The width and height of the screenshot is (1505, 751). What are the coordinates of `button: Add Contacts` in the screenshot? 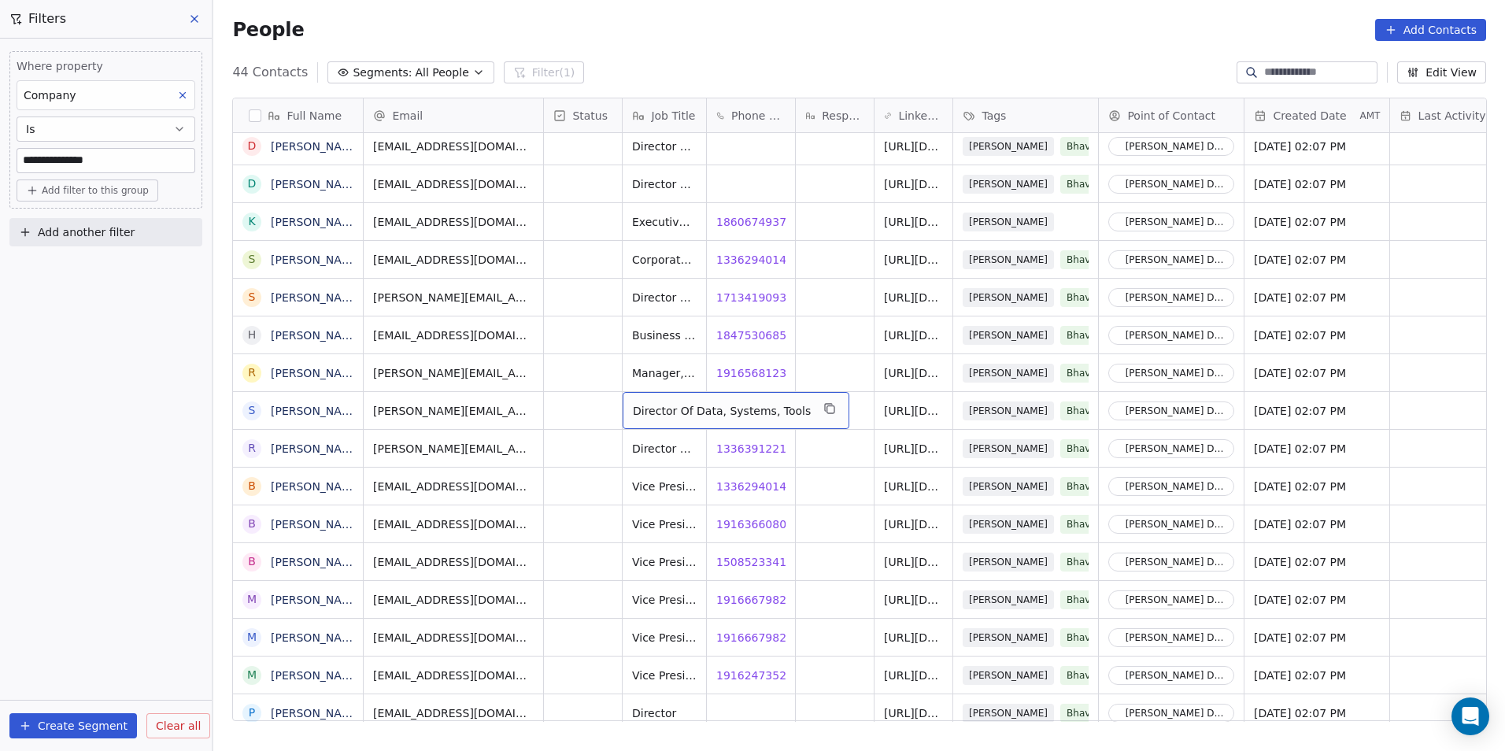 It's located at (1430, 30).